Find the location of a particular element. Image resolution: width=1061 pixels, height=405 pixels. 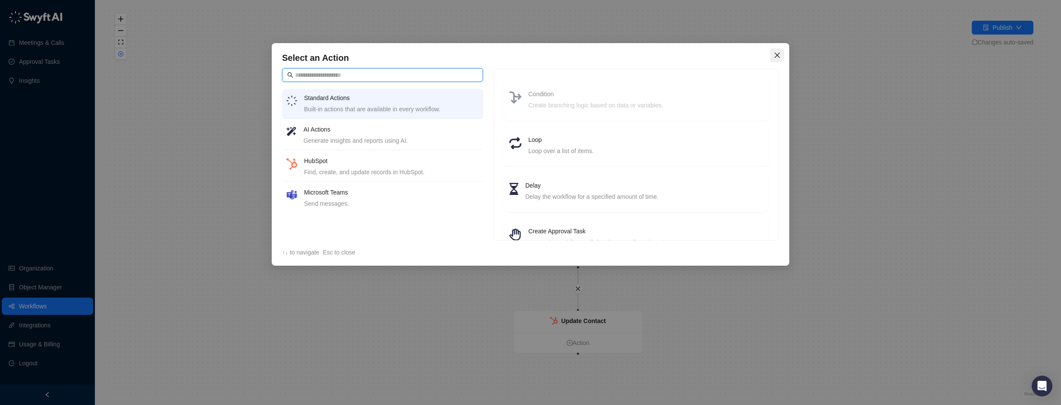

h4: Loop is located at coordinates (646, 140).